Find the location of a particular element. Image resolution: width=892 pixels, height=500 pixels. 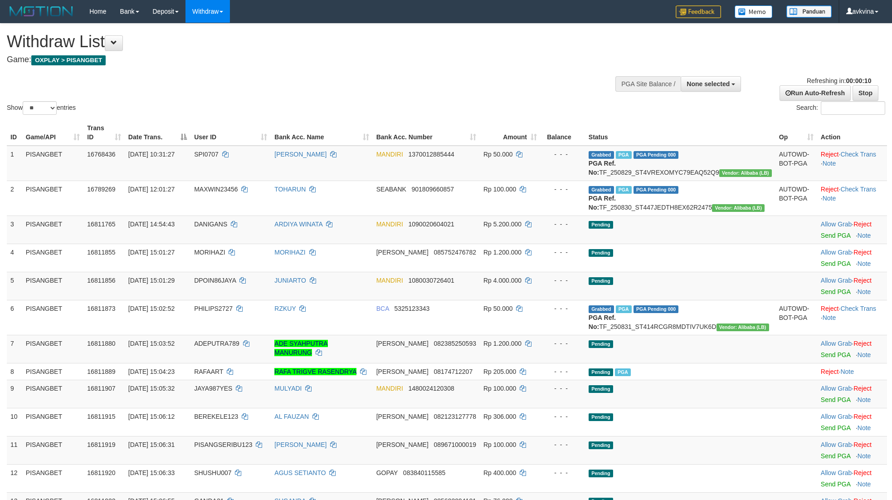

span: Copy 1090020604021 to clipboard is located at coordinates (431, 224).